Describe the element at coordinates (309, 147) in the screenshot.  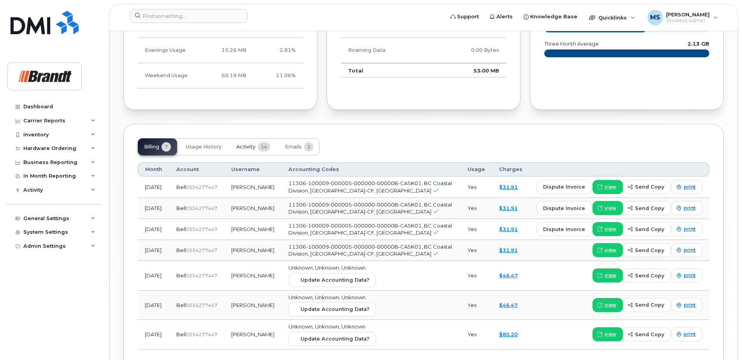
I see `span: 1` at that location.